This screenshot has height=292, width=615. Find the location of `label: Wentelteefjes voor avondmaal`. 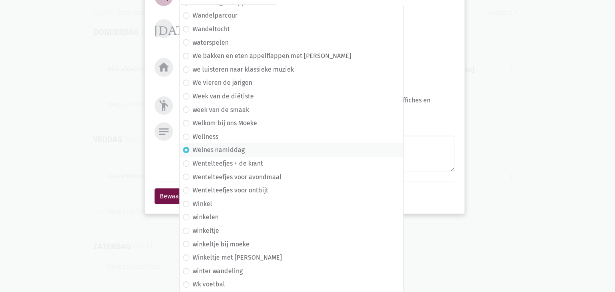

label: Wentelteefjes voor avondmaal is located at coordinates (237, 177).